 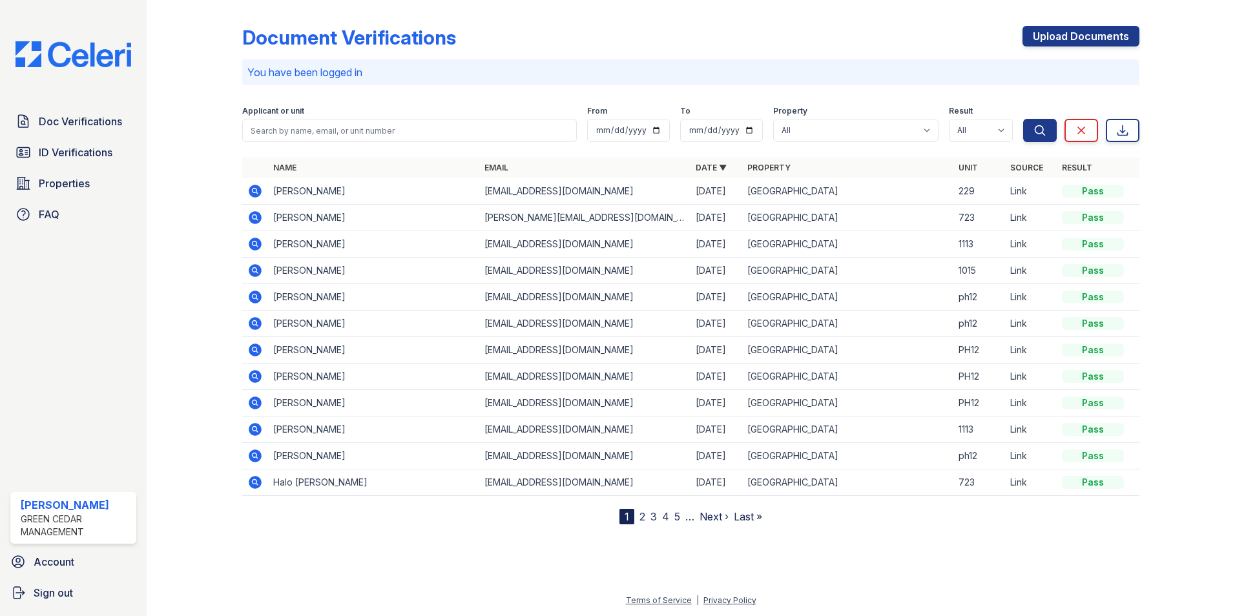 What do you see at coordinates (73, 593) in the screenshot?
I see `button: Sign out` at bounding box center [73, 593].